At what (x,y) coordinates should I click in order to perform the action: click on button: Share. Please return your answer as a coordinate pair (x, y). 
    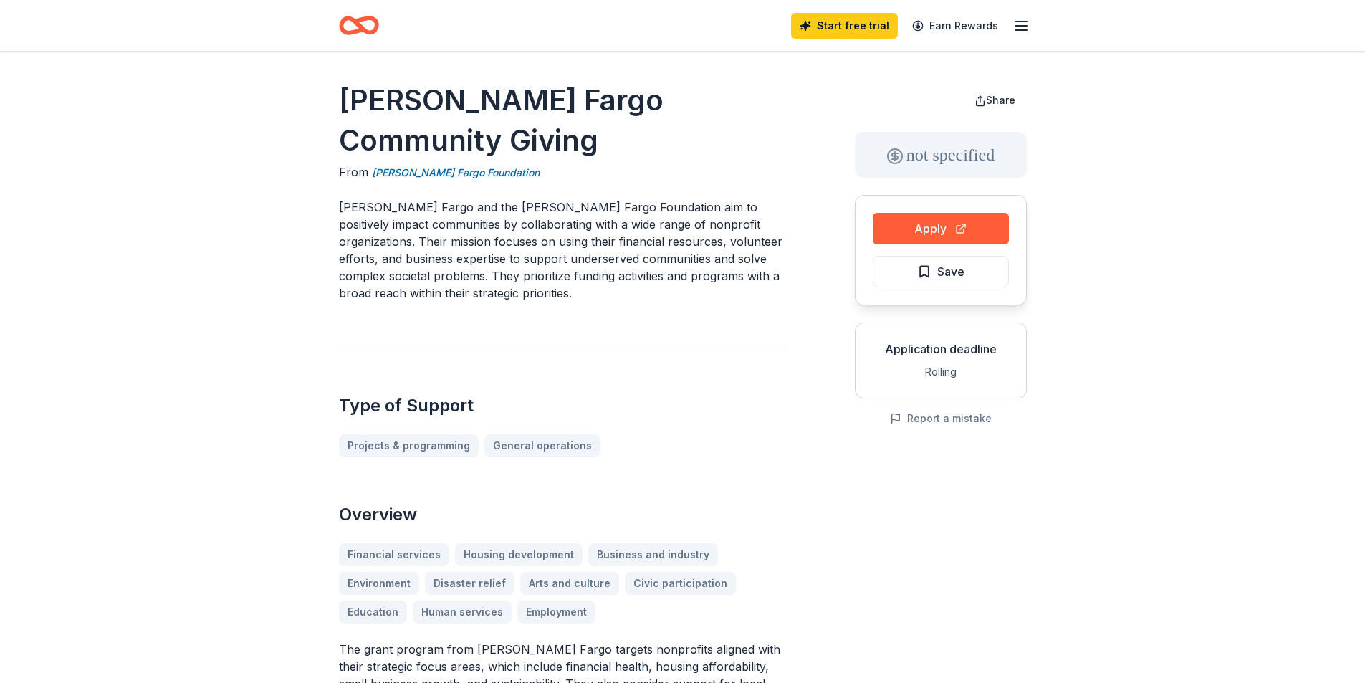
    Looking at the image, I should click on (995, 100).